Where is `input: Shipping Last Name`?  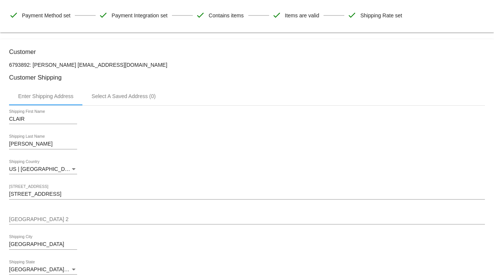 input: Shipping Last Name is located at coordinates (43, 144).